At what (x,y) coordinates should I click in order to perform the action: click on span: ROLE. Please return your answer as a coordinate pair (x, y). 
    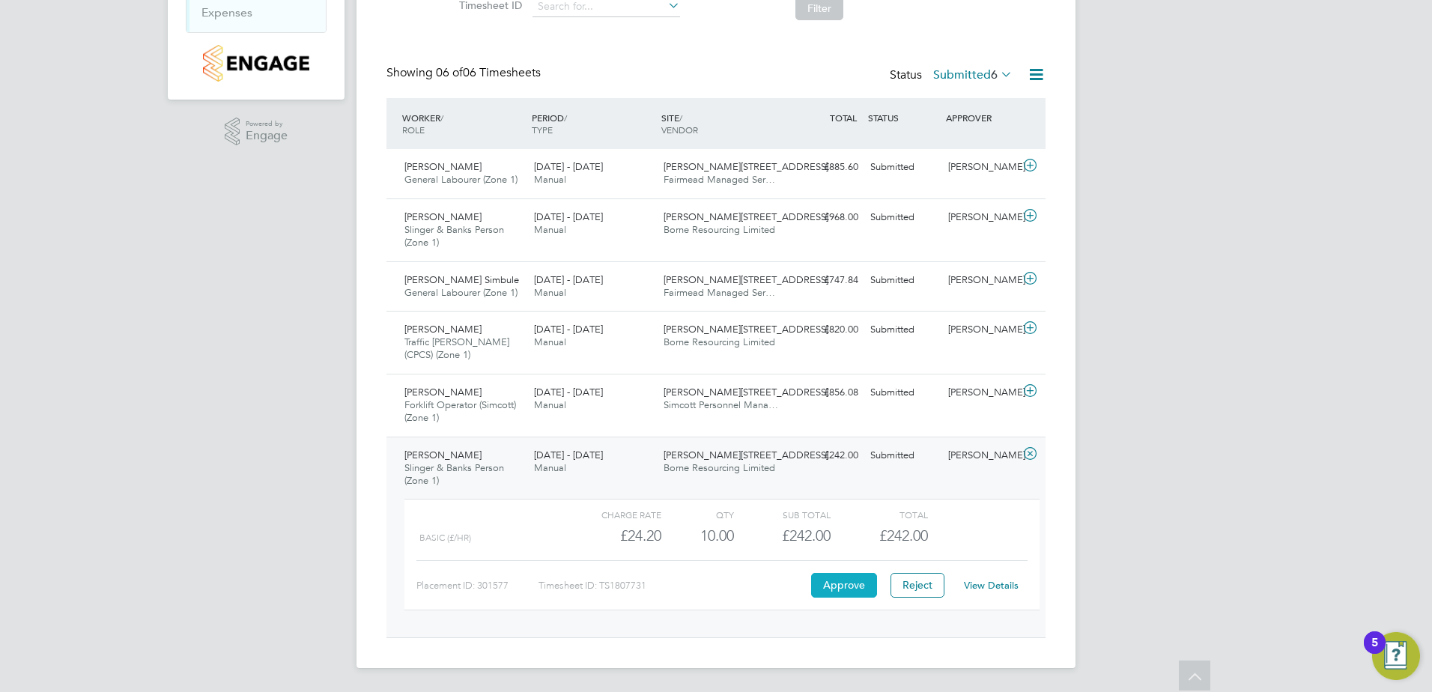
    Looking at the image, I should click on (414, 130).